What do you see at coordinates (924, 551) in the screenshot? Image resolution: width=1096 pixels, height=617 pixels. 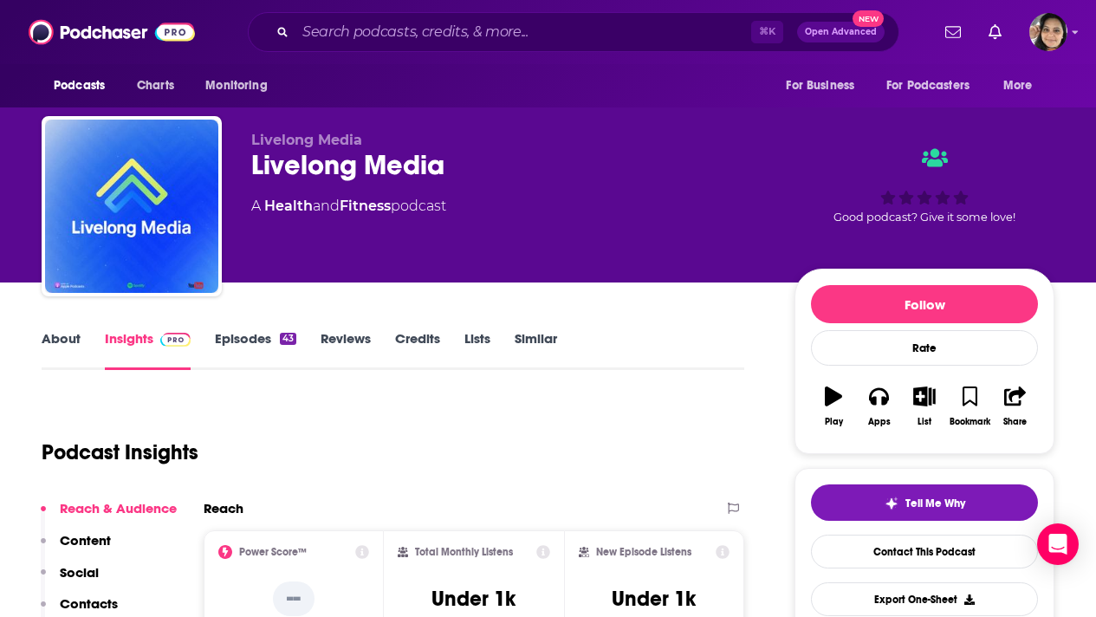 I see `a: Contact This Podcast` at bounding box center [924, 551].